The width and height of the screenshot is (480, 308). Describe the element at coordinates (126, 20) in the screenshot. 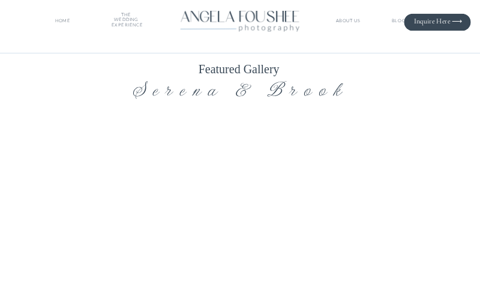

I see `nav: THE WEDDING EXPERIENCE` at that location.